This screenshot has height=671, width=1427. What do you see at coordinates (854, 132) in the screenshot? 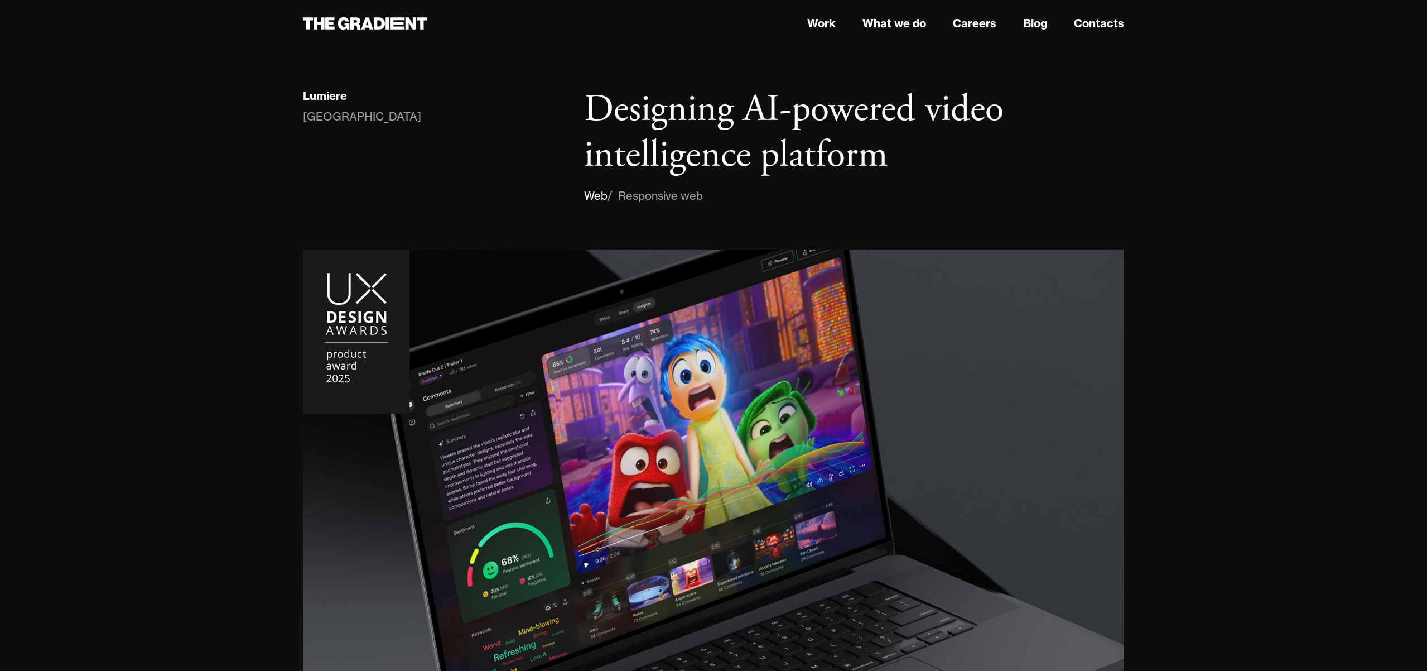
I see `h1: Designing AI-powered video intelligence platform` at bounding box center [854, 132].